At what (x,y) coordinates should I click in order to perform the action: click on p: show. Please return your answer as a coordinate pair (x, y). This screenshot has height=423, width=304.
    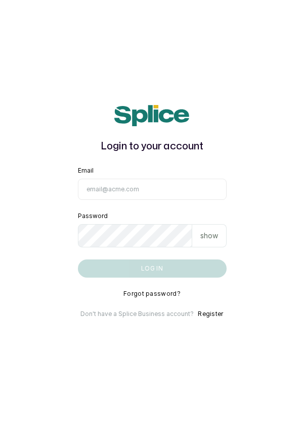
    Looking at the image, I should click on (209, 236).